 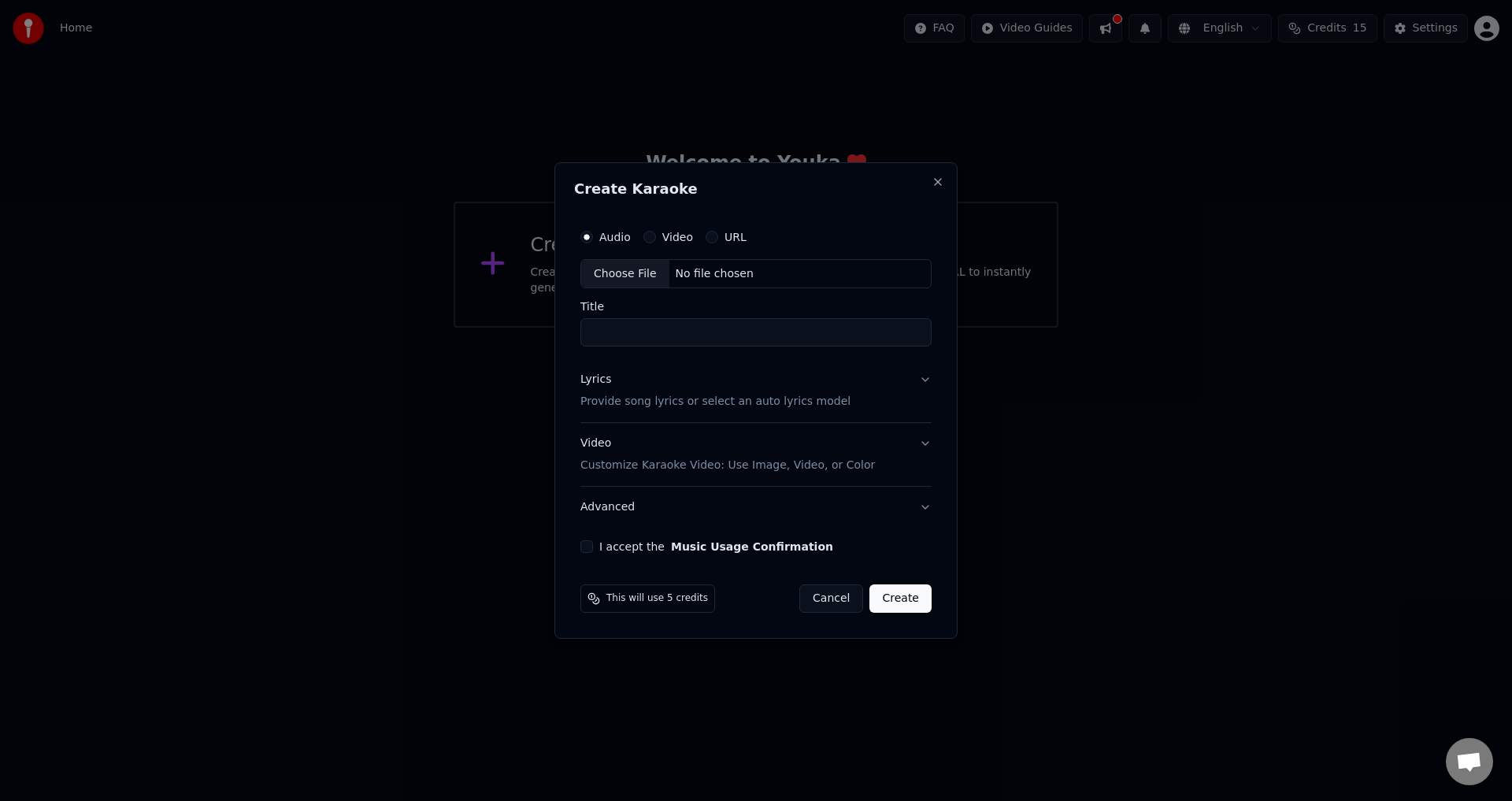 What do you see at coordinates (714, 274) in the screenshot?
I see `div: No file chosen` at bounding box center [714, 274].